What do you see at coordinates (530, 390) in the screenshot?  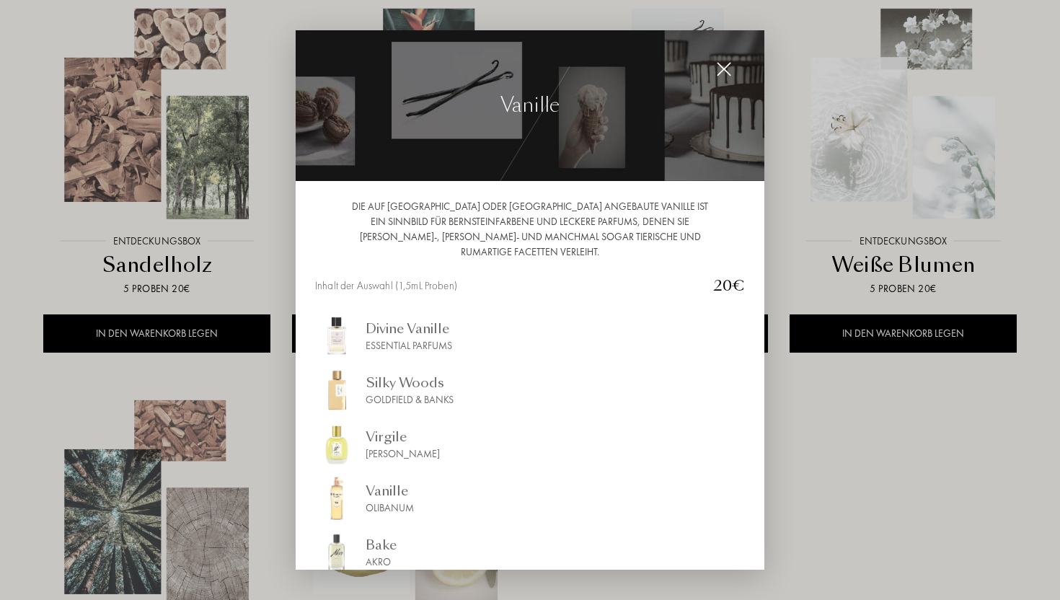 I see `a: img_sommelierSilky WoodsGoldfield & Banks` at bounding box center [530, 390].